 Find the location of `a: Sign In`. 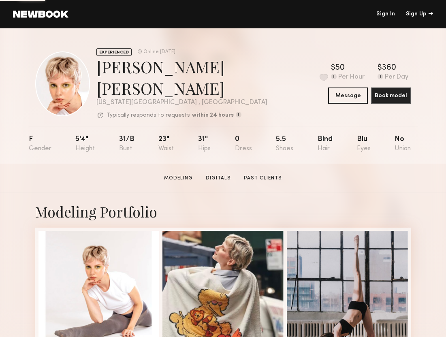

a: Sign In is located at coordinates (386, 14).